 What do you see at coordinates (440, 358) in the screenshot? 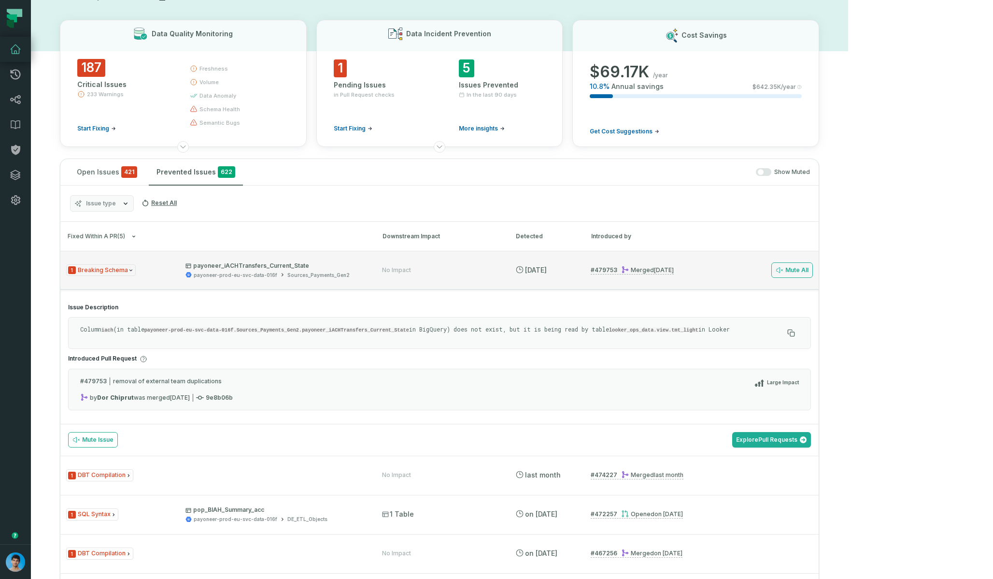
I see `h4: Introduced Pull Request` at bounding box center [440, 358].